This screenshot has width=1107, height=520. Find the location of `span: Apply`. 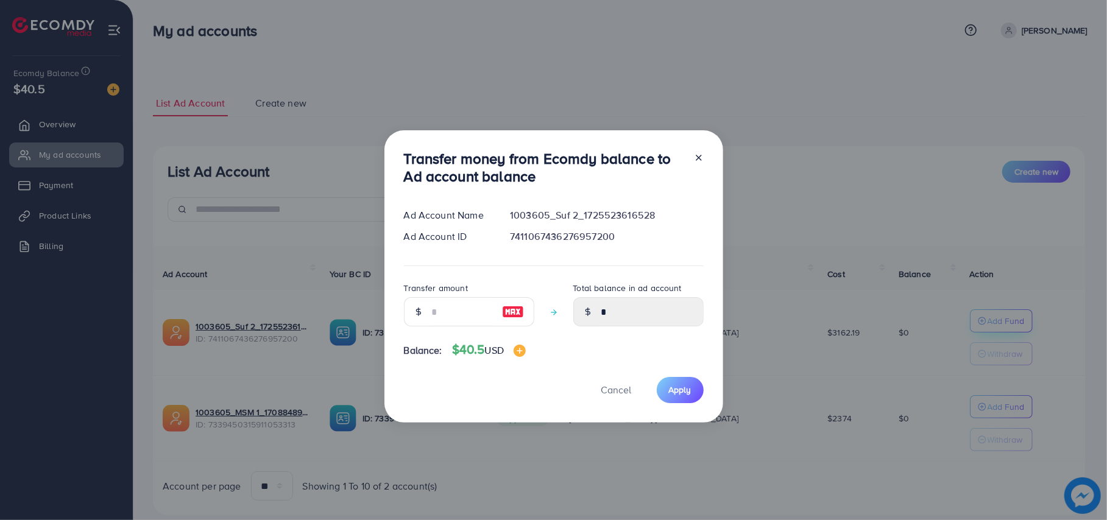

span: Apply is located at coordinates (680, 390).